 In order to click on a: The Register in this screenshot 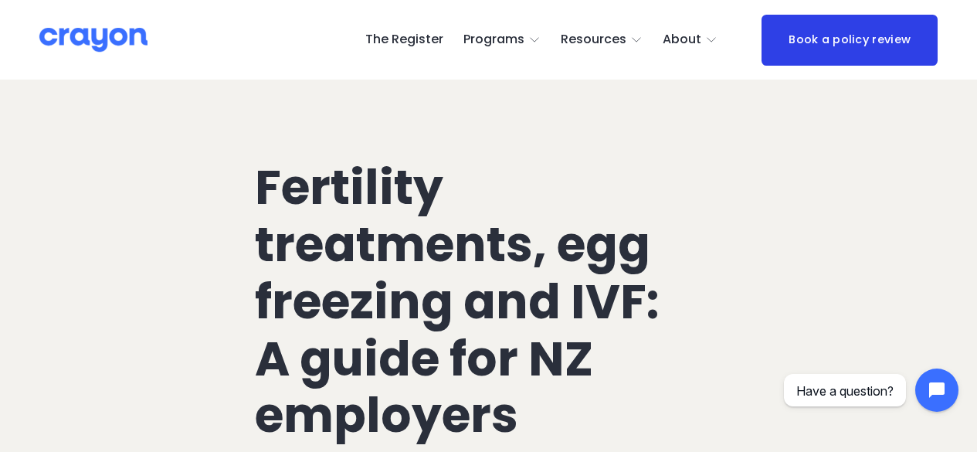, I will do `click(404, 40)`.